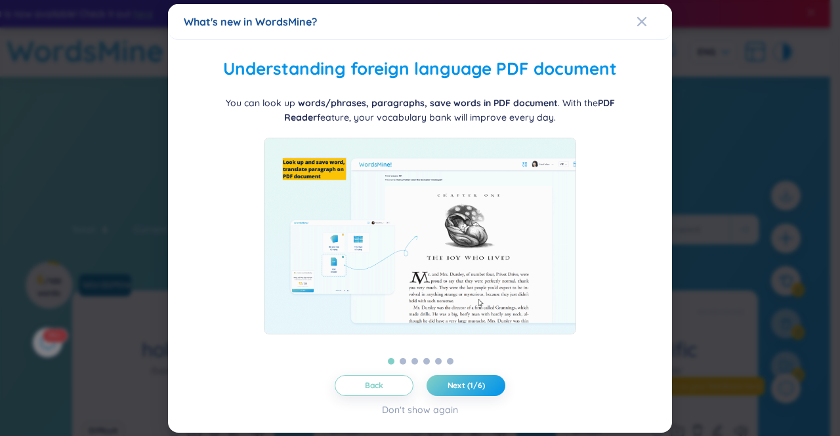 The width and height of the screenshot is (840, 436). Describe the element at coordinates (450, 110) in the screenshot. I see `b: PDF Reader` at that location.